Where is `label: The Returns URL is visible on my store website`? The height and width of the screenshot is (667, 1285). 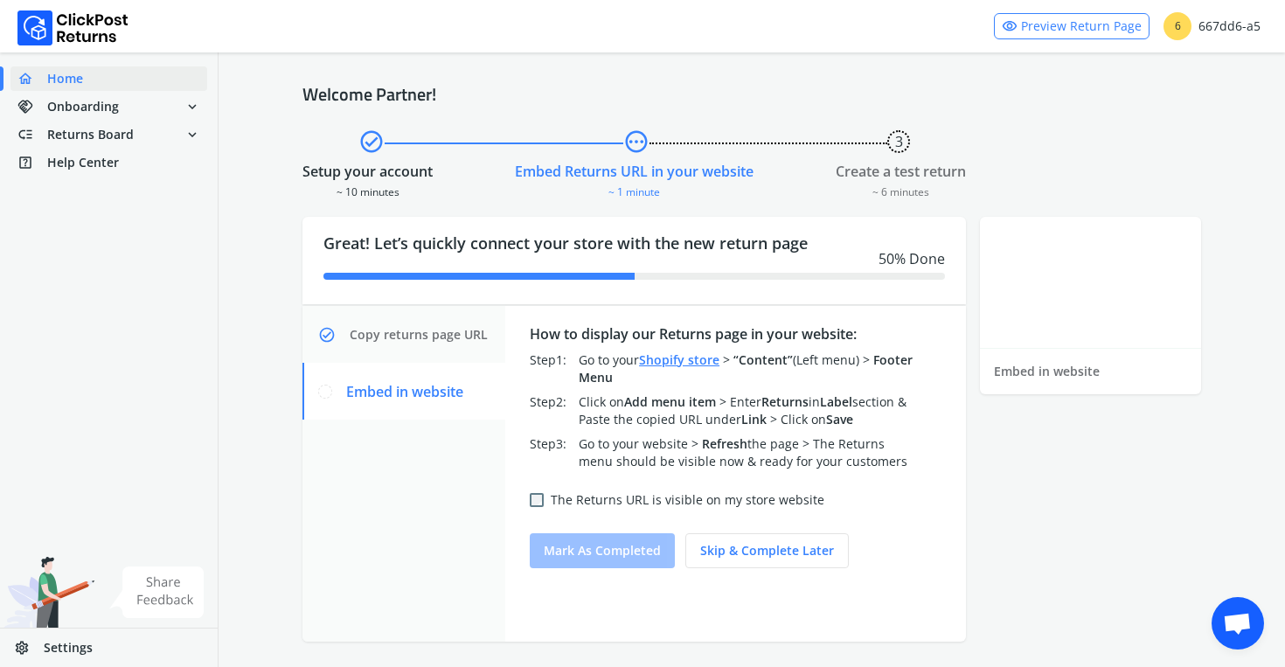
label: The Returns URL is visible on my store website is located at coordinates (687, 500).